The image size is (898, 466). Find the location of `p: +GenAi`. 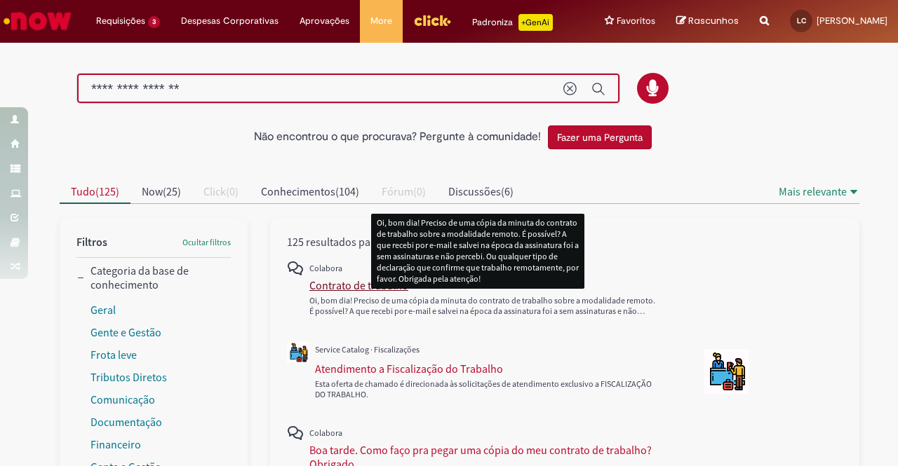

p: +GenAi is located at coordinates (535, 22).